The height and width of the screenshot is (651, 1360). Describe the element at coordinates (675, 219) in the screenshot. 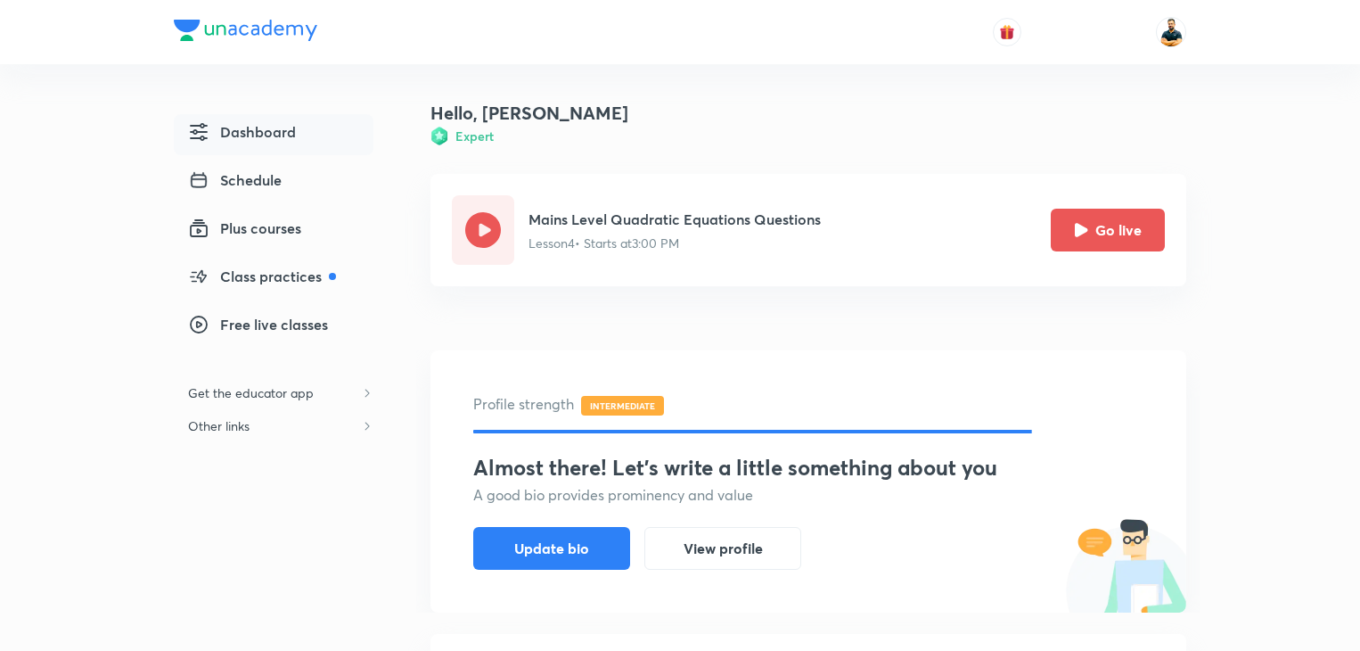

I see `h5: Mains Level Quadratic Equations Questions` at that location.